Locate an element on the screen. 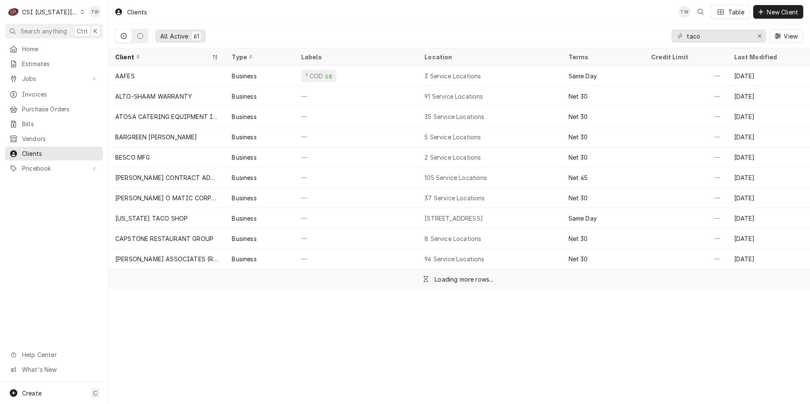 The height and width of the screenshot is (404, 810). a: Purchase Orders is located at coordinates (54, 109).